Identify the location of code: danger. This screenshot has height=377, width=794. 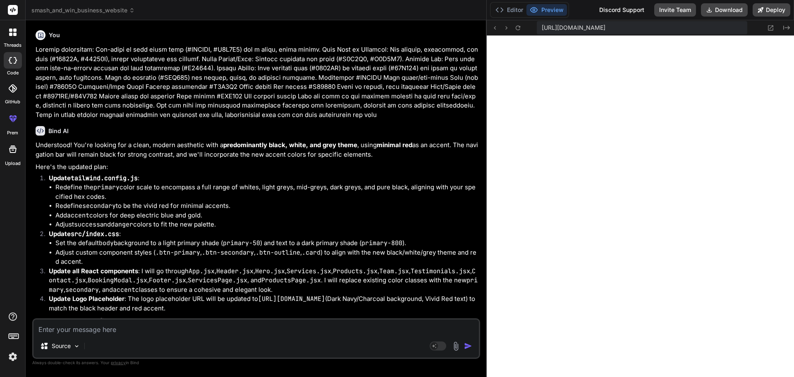
(122, 225).